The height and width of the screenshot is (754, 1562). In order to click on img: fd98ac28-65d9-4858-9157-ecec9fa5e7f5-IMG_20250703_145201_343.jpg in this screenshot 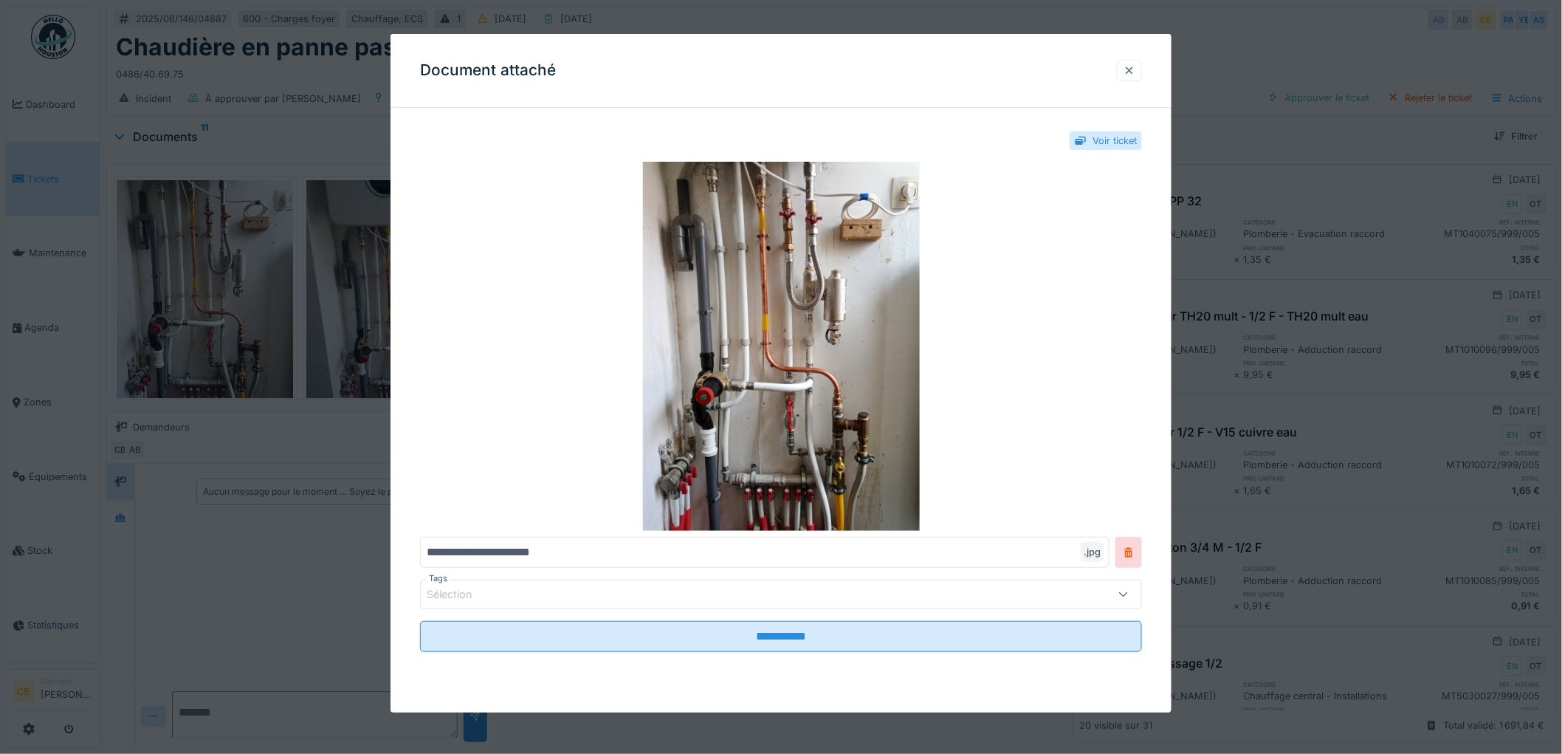, I will do `click(781, 346)`.